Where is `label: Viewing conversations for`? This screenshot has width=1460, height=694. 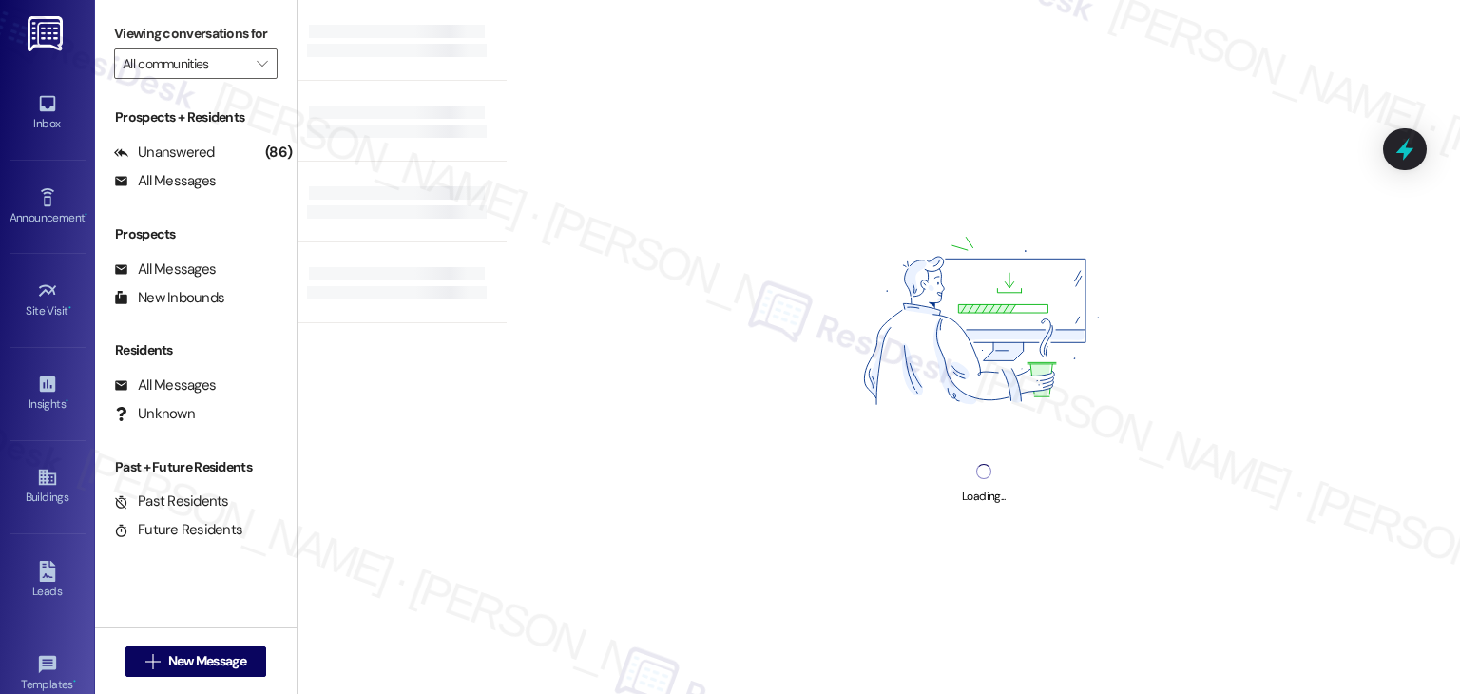 label: Viewing conversations for is located at coordinates (196, 33).